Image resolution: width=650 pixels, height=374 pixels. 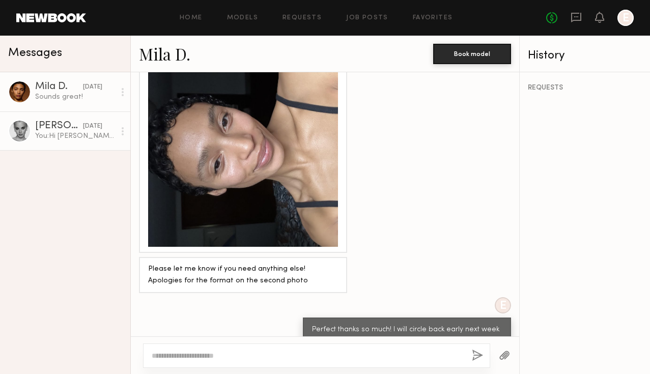 I want to click on div: Sounds great!, so click(x=75, y=97).